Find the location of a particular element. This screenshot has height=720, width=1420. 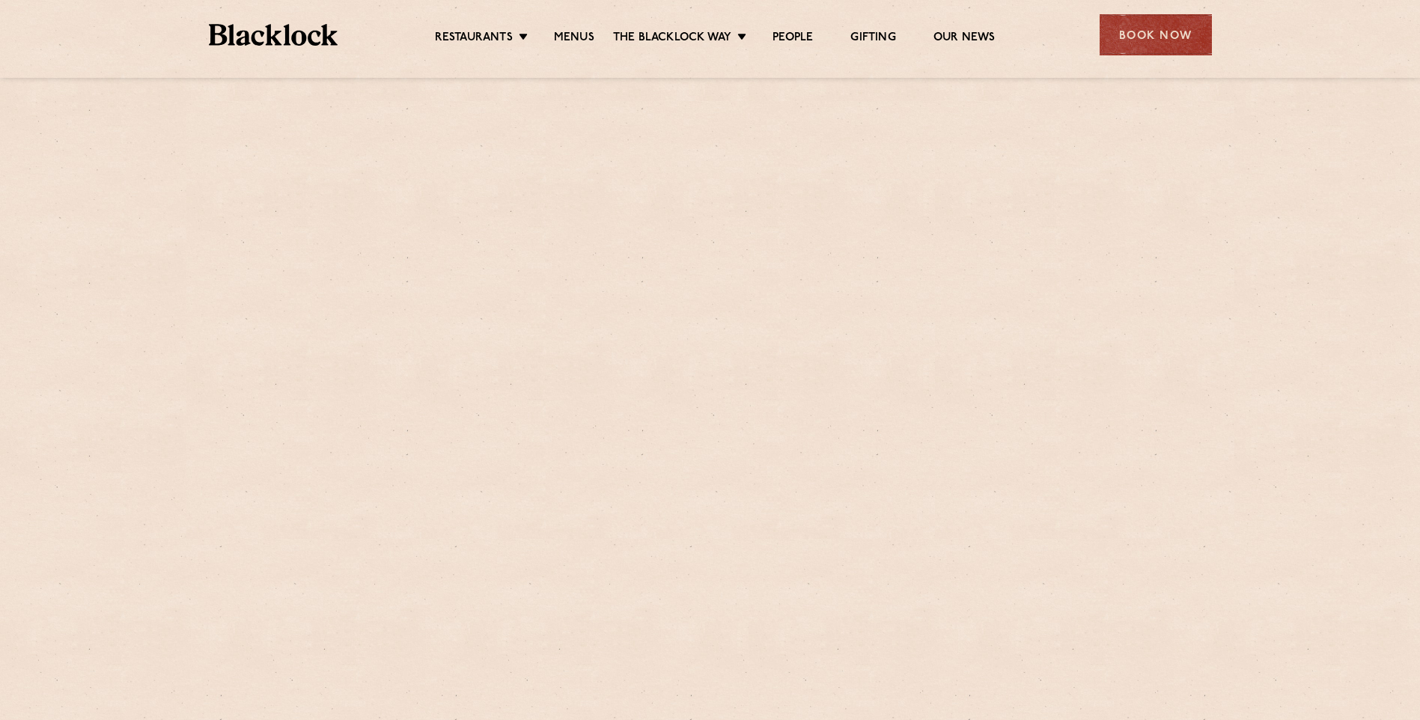

a: Menus is located at coordinates (574, 39).